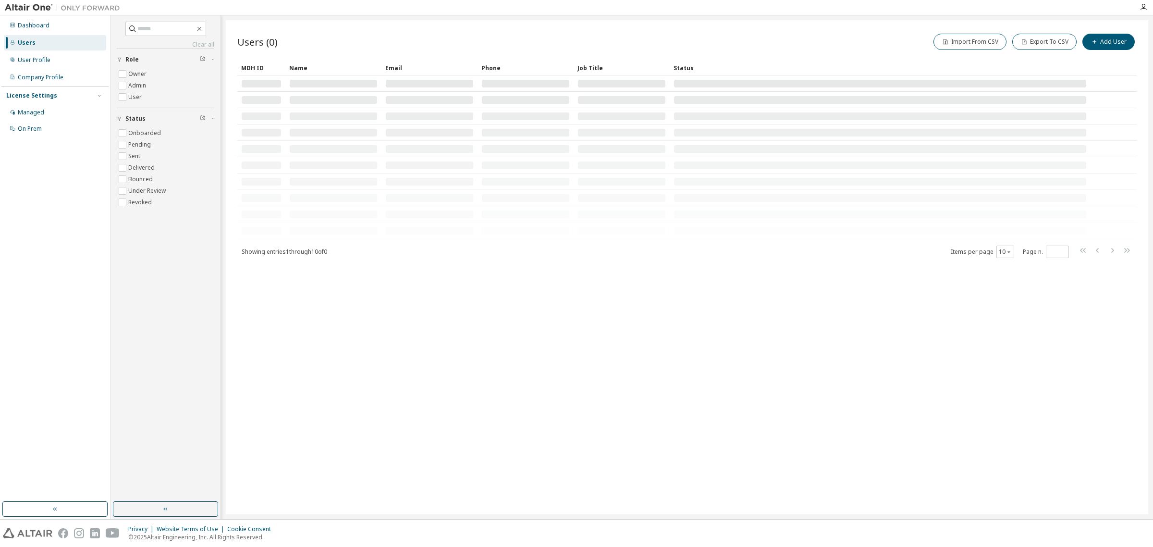 Image resolution: width=1153 pixels, height=547 pixels. Describe the element at coordinates (252, 529) in the screenshot. I see `div: Cookie Consent` at that location.